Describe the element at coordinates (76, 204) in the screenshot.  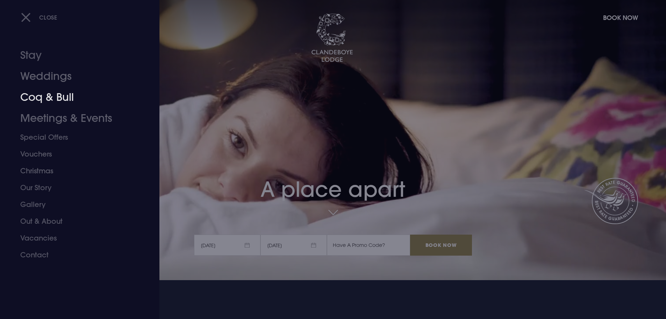
I see `a: Gallery` at that location.